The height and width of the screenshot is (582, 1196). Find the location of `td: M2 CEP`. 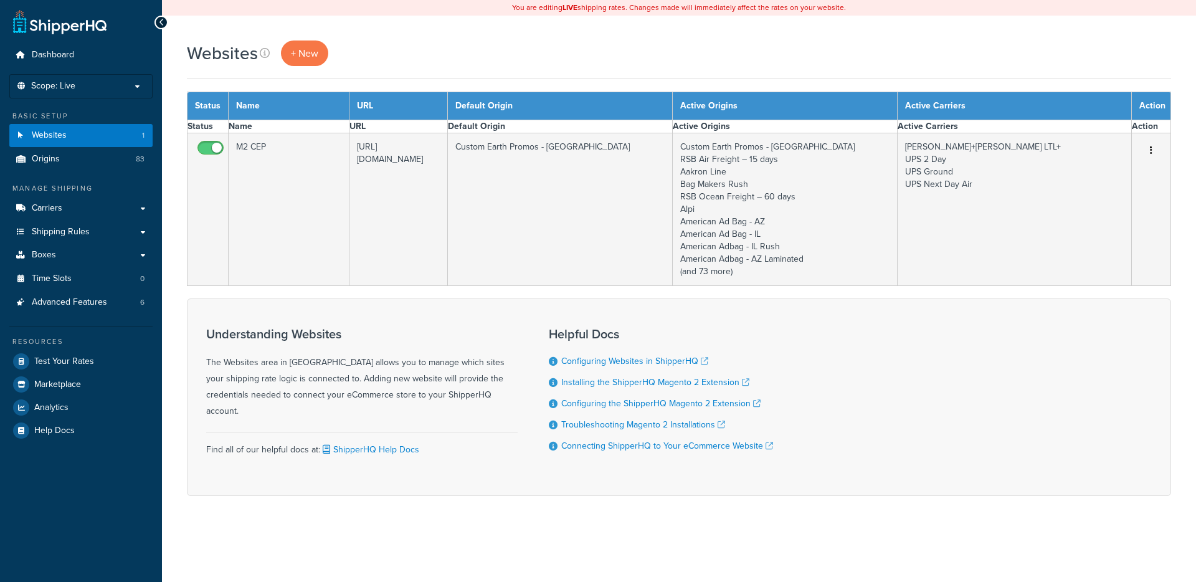

td: M2 CEP is located at coordinates (289, 209).